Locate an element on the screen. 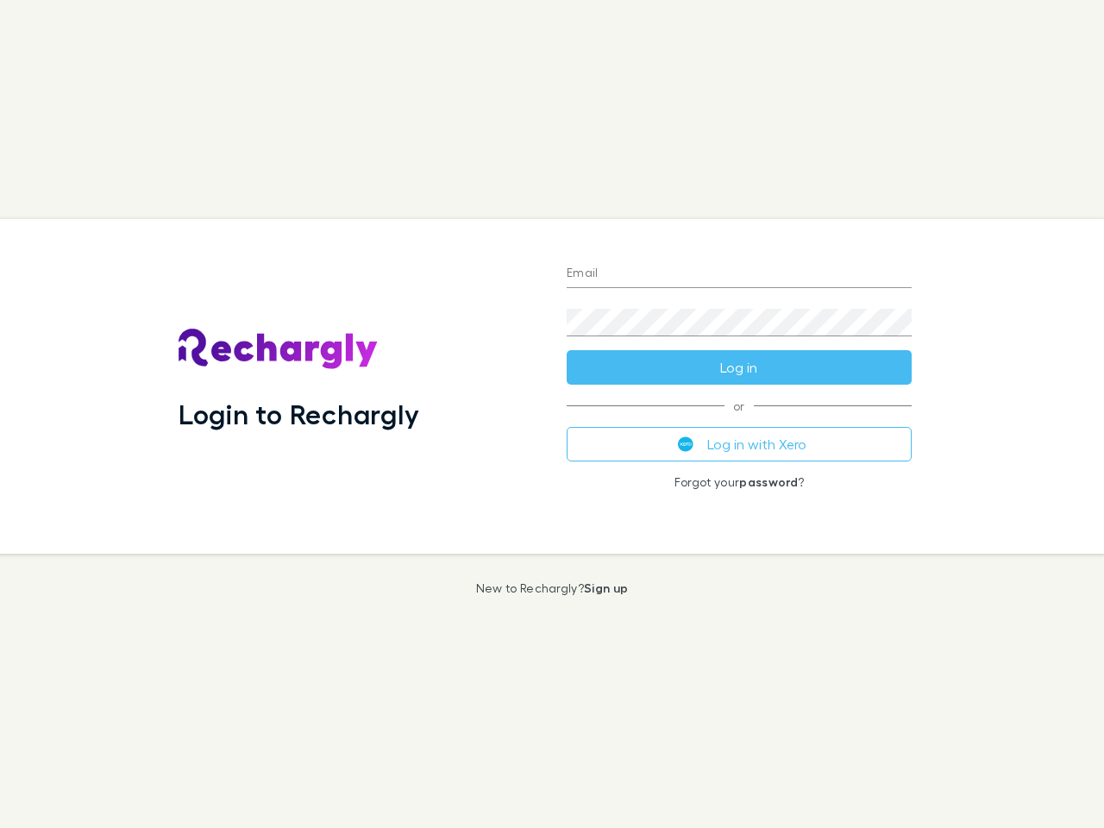 This screenshot has width=1104, height=828. img: Xero's logo is located at coordinates (686, 444).